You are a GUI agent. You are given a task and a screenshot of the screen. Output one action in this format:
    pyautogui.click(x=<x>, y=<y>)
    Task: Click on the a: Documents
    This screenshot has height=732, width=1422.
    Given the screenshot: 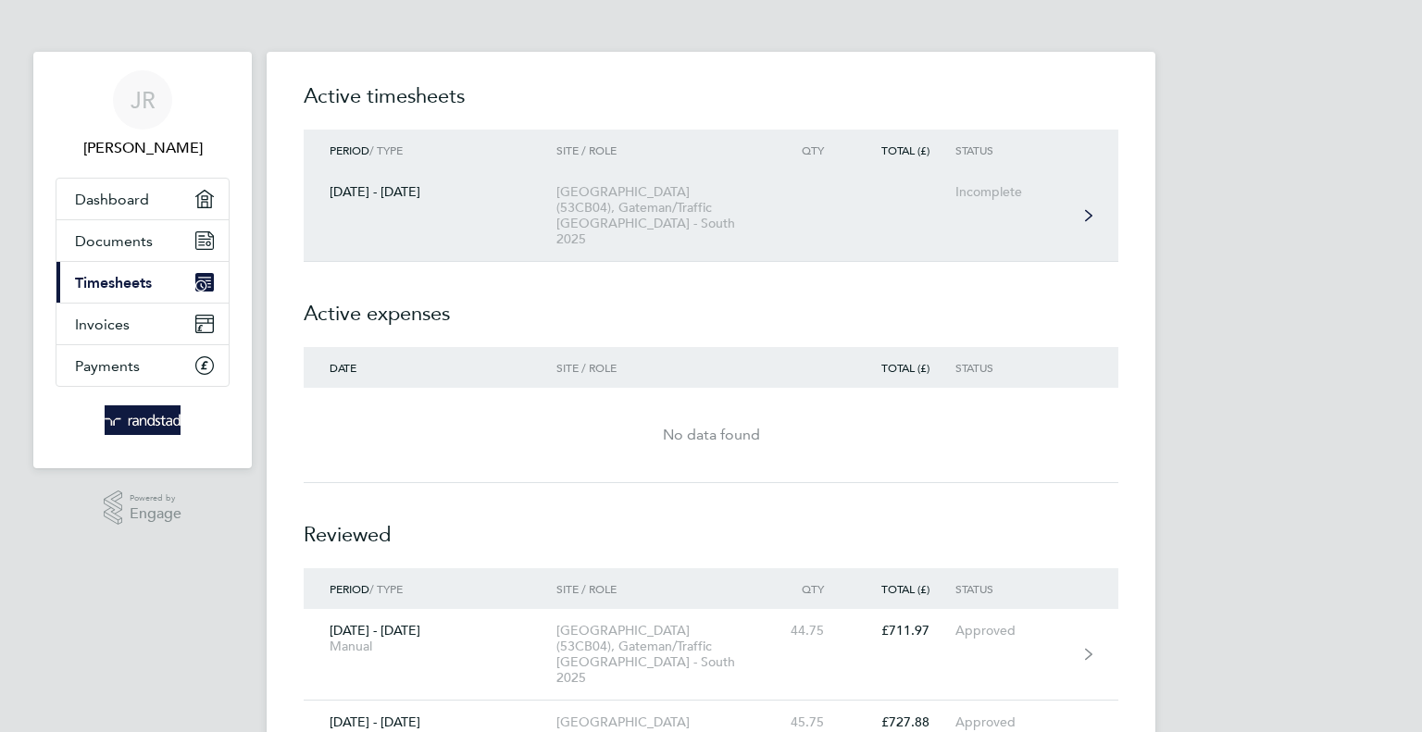 What is the action you would take?
    pyautogui.click(x=143, y=241)
    